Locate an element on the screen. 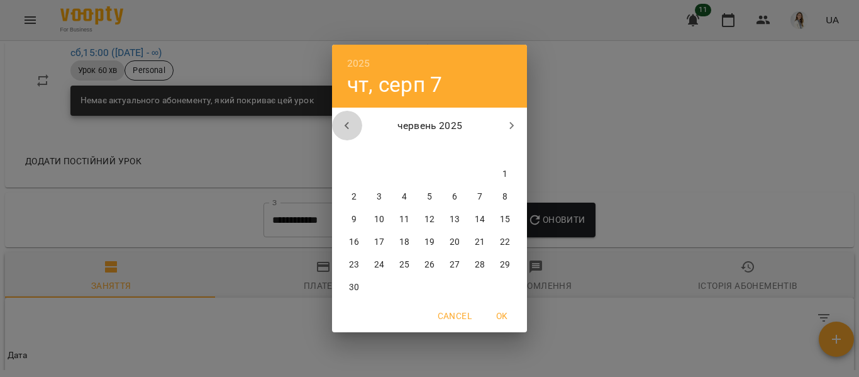 The height and width of the screenshot is (377, 859). p: 13 is located at coordinates (455, 219).